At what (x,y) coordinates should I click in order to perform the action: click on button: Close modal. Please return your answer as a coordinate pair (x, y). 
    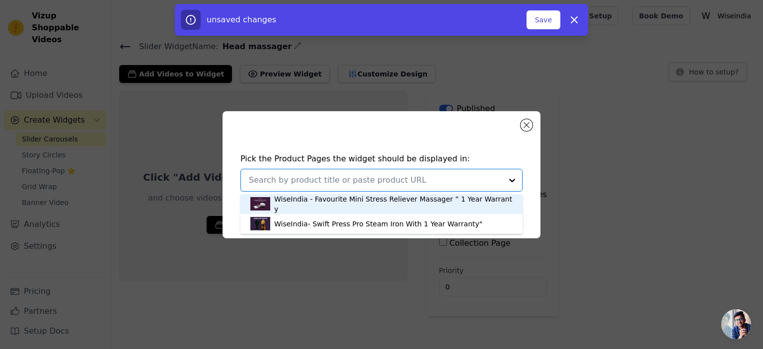
    Looking at the image, I should click on (526, 125).